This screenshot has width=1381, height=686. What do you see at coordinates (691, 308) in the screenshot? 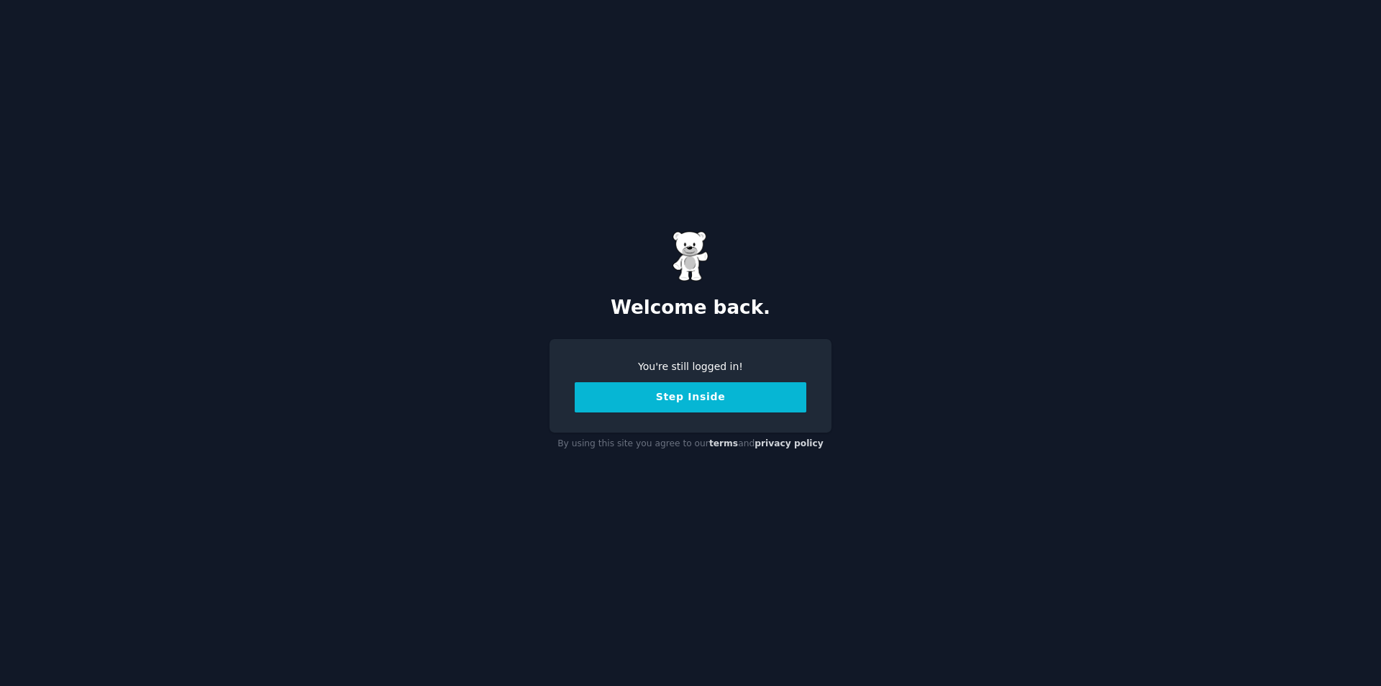
I see `h2: Welcome back.` at bounding box center [691, 308].